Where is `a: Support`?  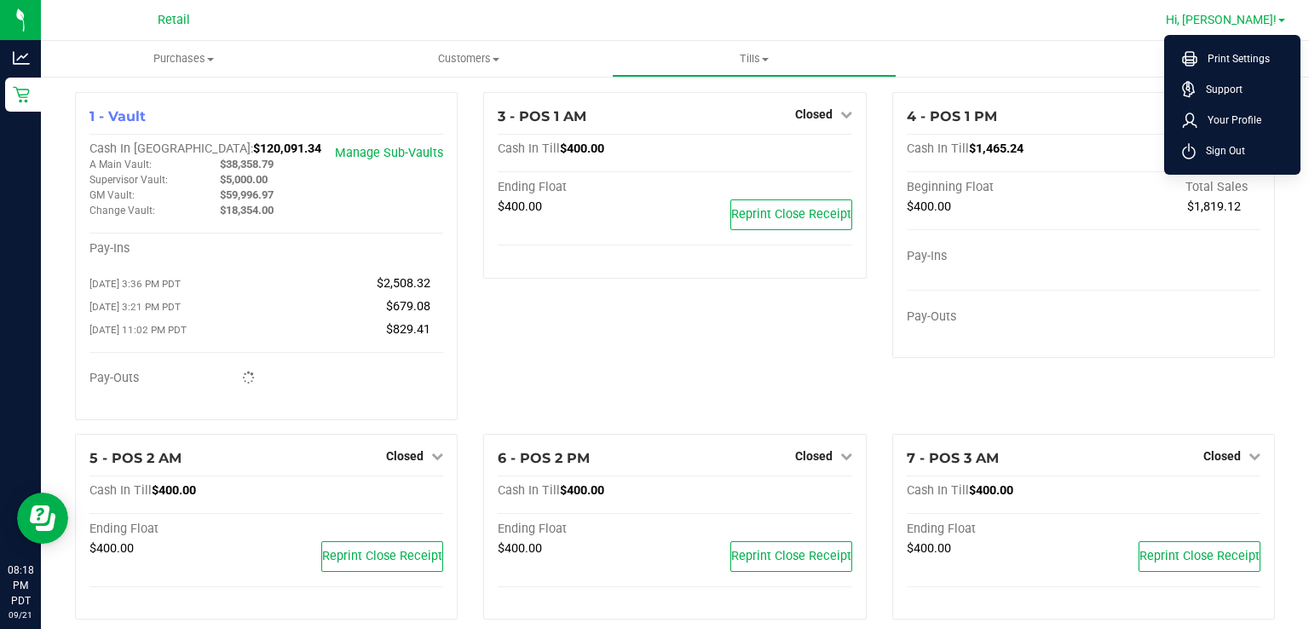 a: Support is located at coordinates (1235, 89).